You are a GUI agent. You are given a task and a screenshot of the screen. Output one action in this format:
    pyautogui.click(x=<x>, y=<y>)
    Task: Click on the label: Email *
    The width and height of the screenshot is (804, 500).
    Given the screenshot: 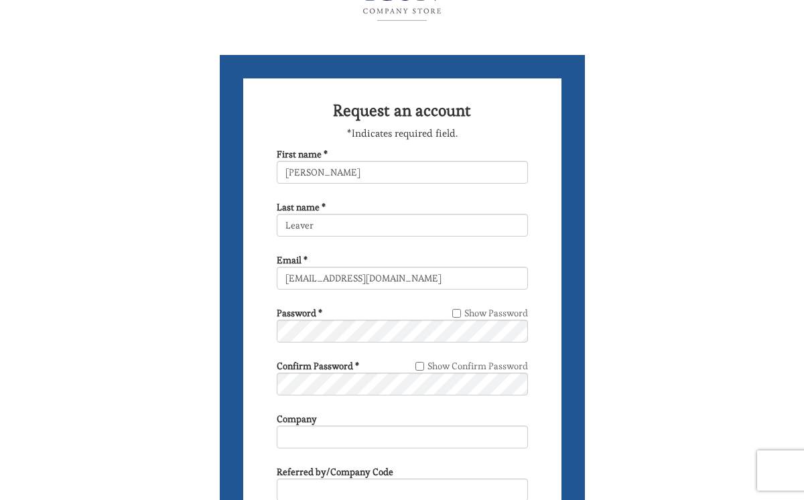 What is the action you would take?
    pyautogui.click(x=292, y=260)
    